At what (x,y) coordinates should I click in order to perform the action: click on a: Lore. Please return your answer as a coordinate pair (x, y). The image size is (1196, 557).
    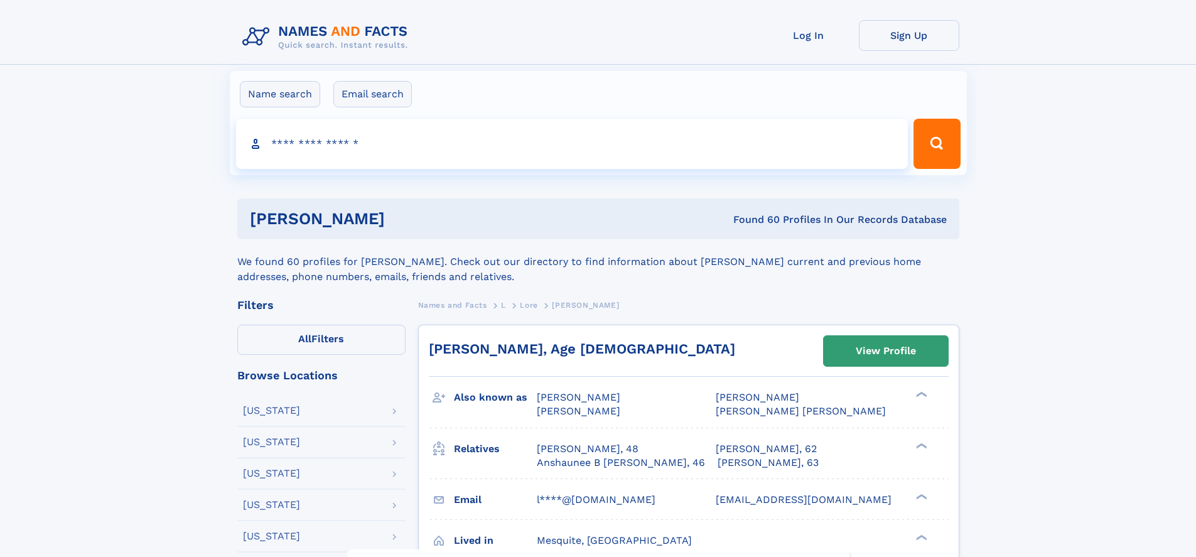
    Looking at the image, I should click on (529, 305).